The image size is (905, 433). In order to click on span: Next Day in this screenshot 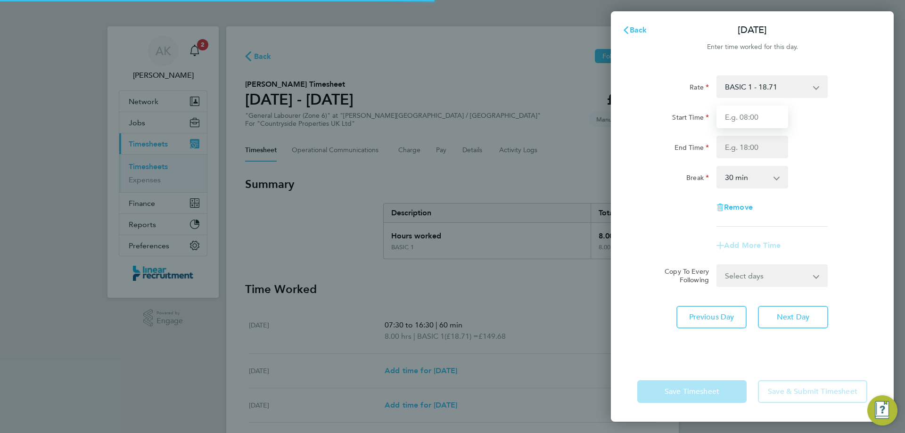, I will do `click(793, 317)`.